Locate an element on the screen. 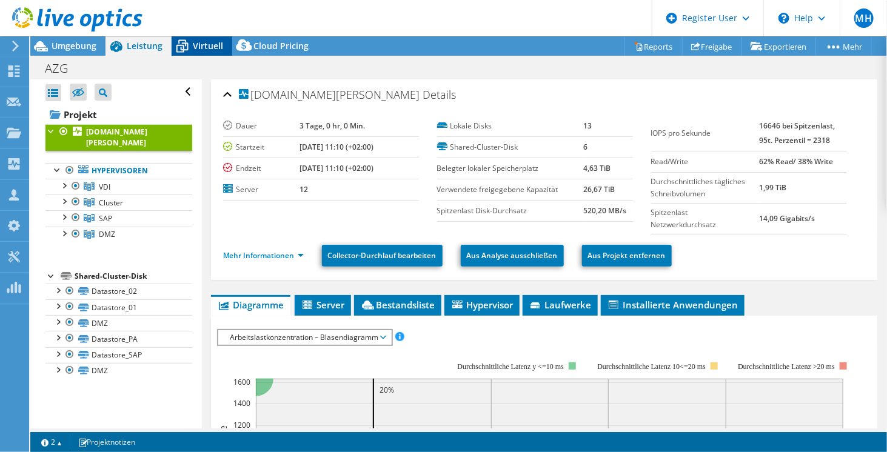 This screenshot has height=452, width=887. text: Durchschnittliche Latenz >20 ms is located at coordinates (786, 367).